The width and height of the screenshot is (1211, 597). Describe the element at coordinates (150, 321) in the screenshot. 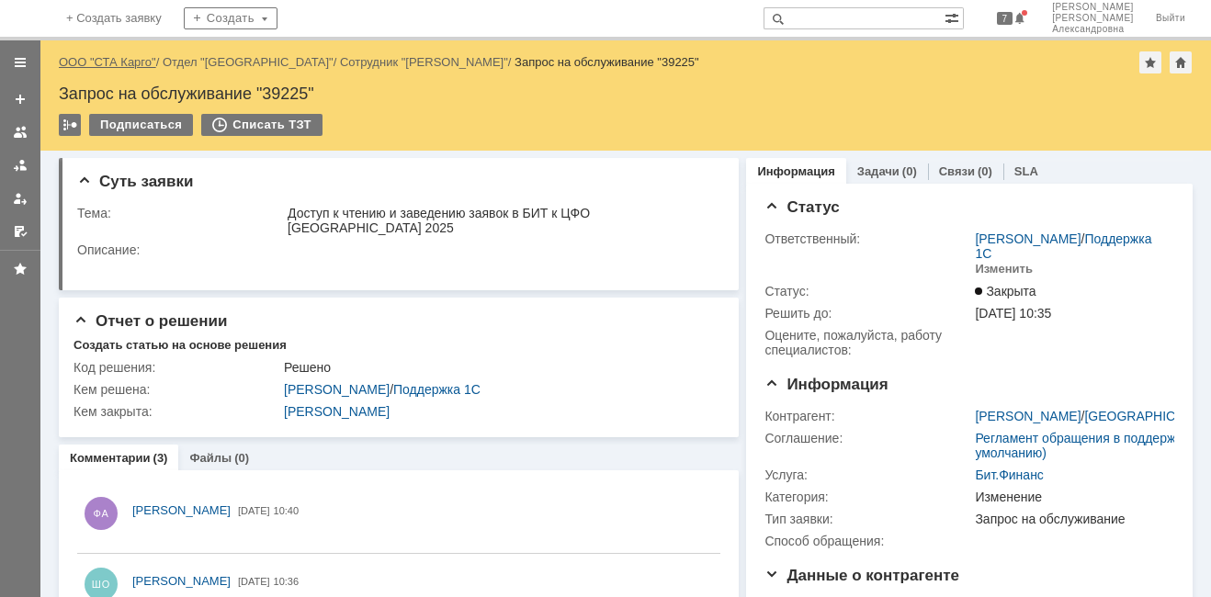

I see `span: Отчет о решении` at that location.